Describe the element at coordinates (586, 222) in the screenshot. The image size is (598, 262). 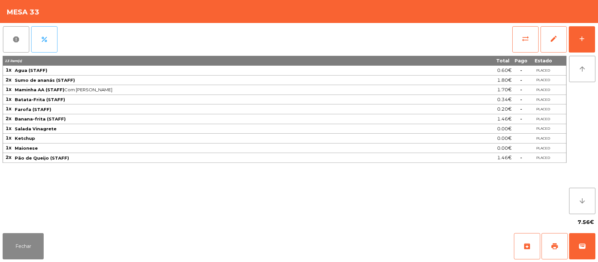
I see `span: 7.56€` at that location.